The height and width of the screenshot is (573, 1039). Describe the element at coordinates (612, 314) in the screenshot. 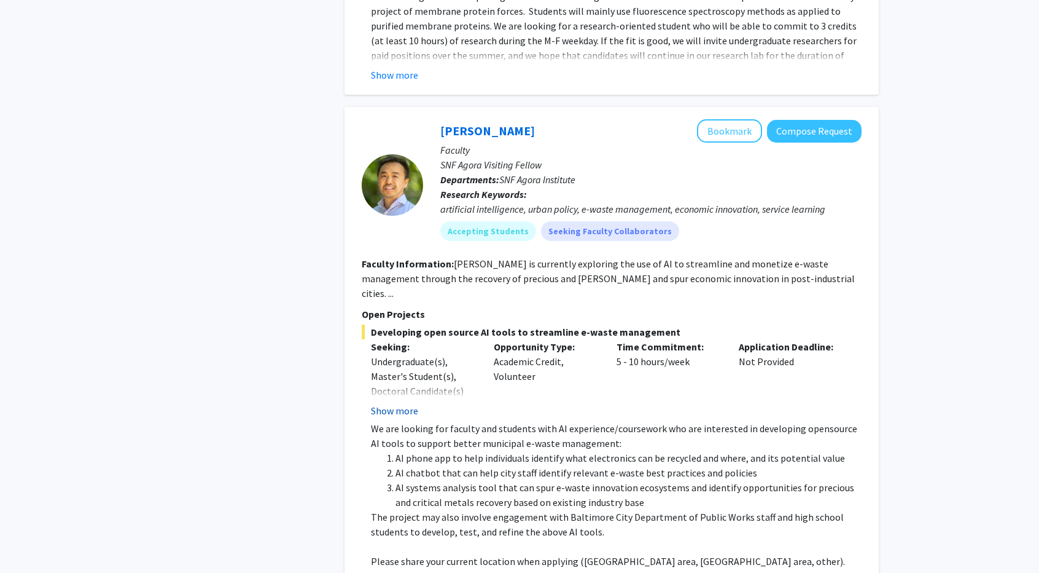

I see `p: Open Projects` at that location.